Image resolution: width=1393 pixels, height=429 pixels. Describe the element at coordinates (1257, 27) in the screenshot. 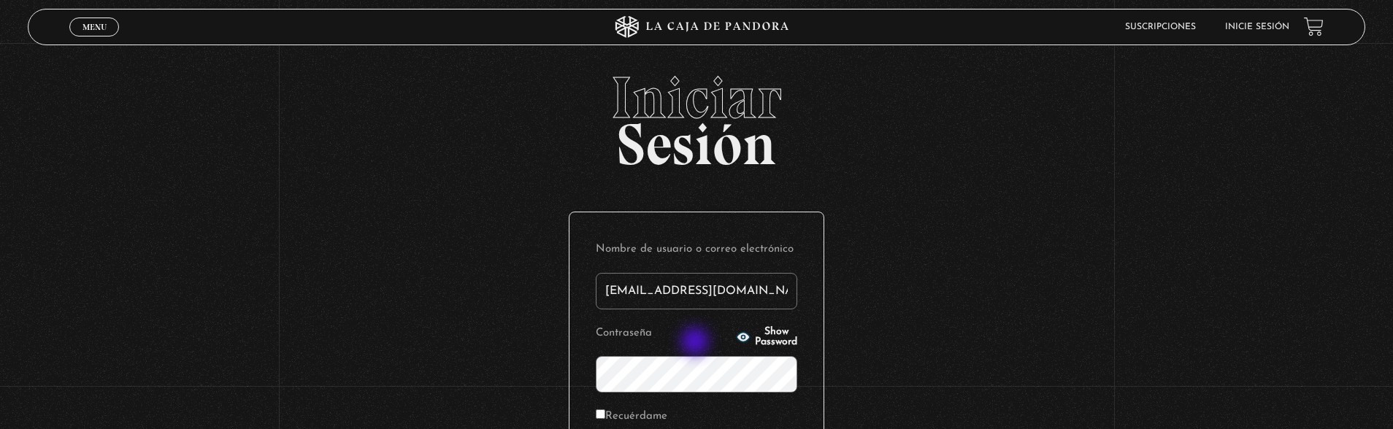

I see `a: Inicie sesión` at that location.